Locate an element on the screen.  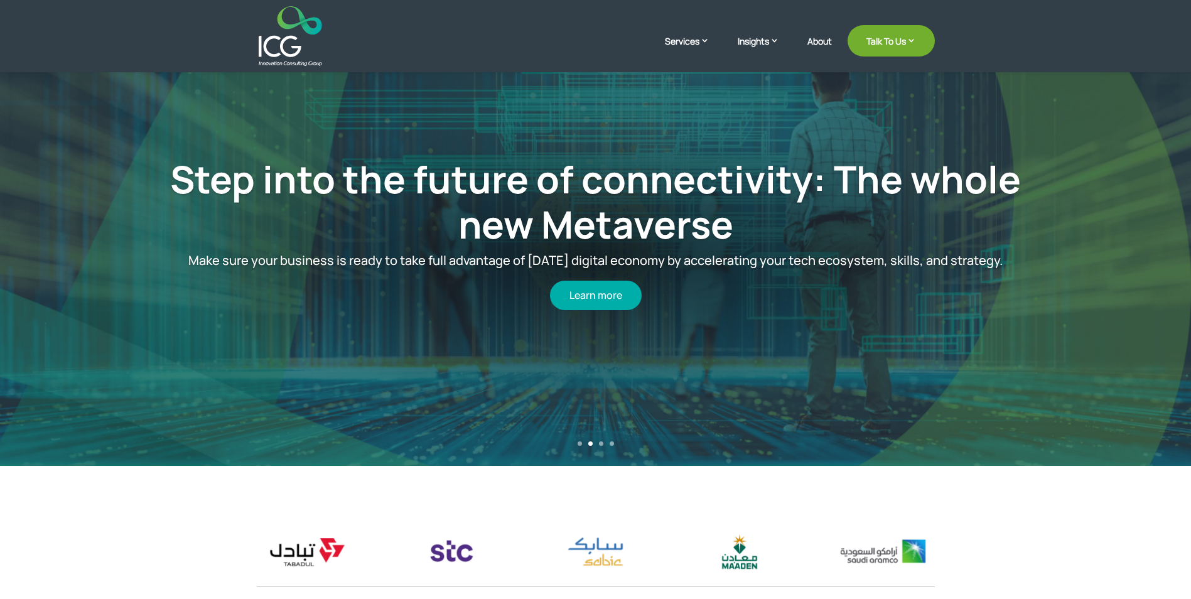
a: 4 is located at coordinates (612, 443).